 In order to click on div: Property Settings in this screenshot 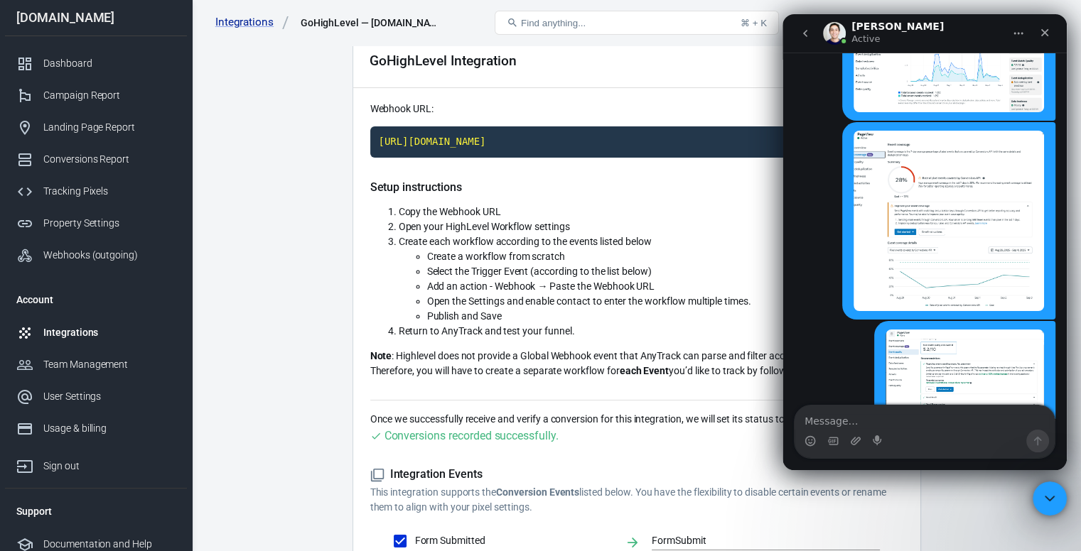, I will do `click(109, 223)`.